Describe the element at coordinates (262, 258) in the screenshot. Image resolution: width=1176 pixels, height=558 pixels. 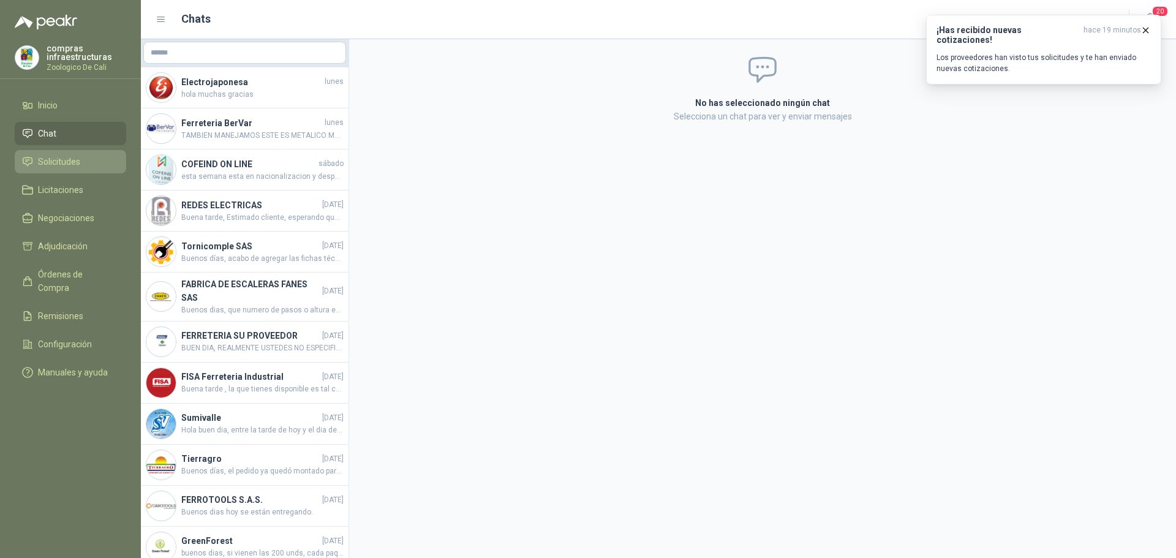
I see `span: Buenos días, acabo de agregar las fichas técnicas. de ambos mosquetones, son exactamente los mismos.` at that location.